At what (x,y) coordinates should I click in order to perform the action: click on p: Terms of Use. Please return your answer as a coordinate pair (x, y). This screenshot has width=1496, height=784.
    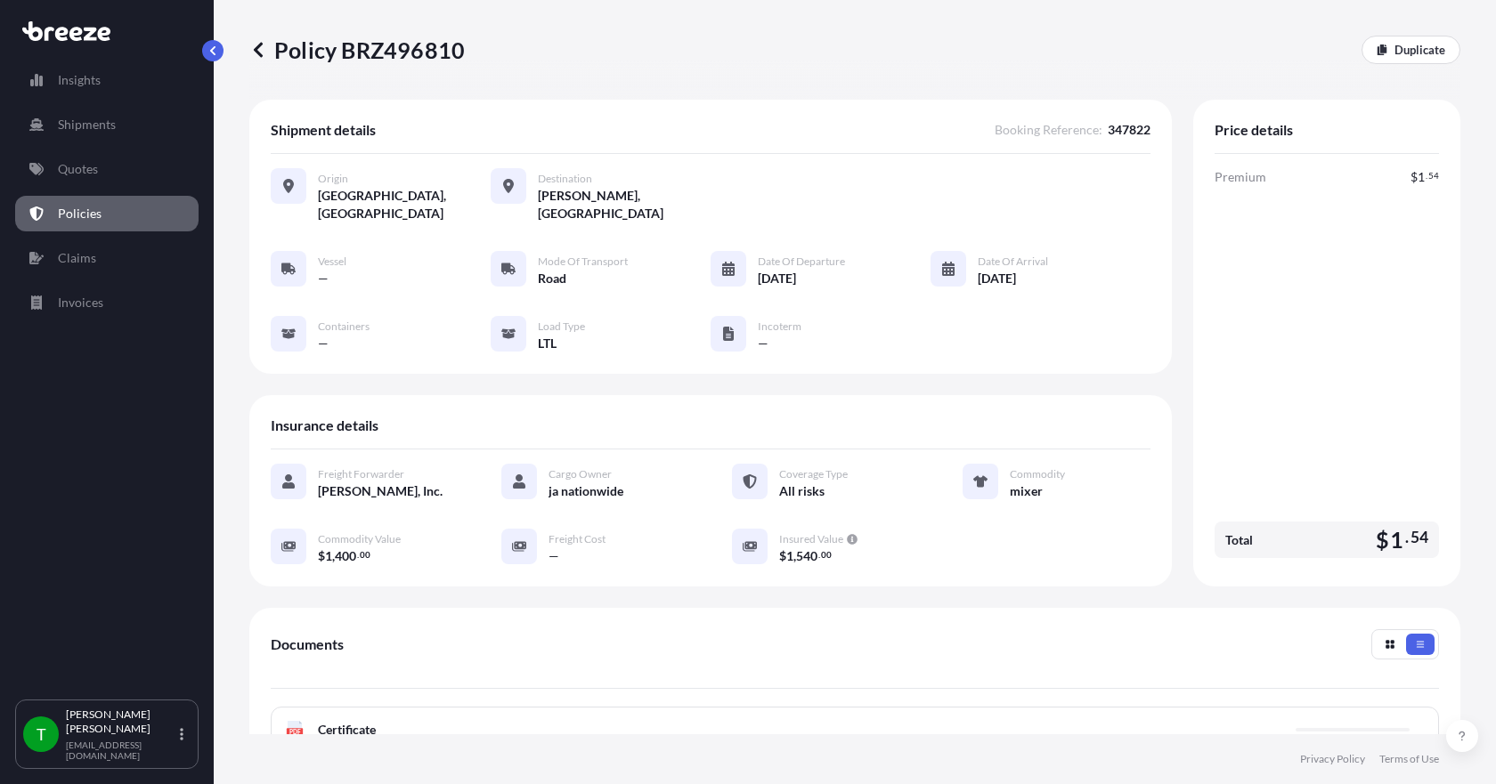
    Looking at the image, I should click on (1408, 759).